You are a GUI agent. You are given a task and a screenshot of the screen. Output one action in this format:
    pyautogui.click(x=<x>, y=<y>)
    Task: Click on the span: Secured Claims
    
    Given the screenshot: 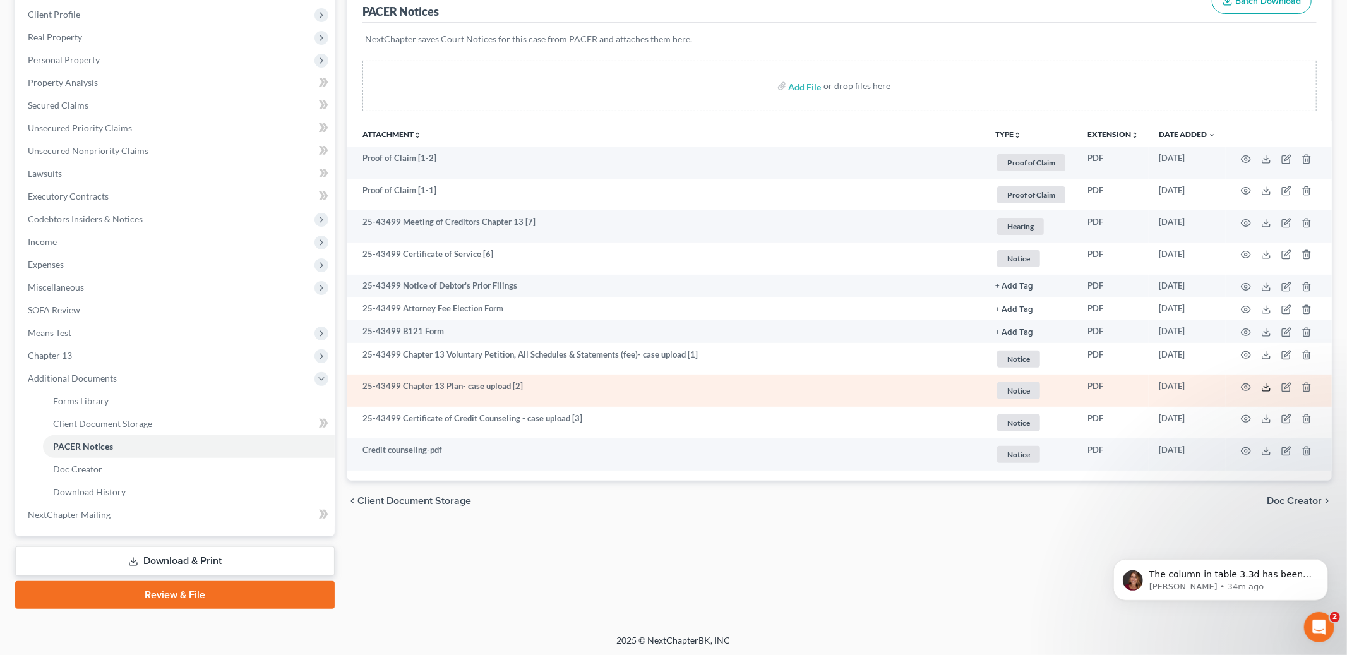 What is the action you would take?
    pyautogui.click(x=58, y=105)
    